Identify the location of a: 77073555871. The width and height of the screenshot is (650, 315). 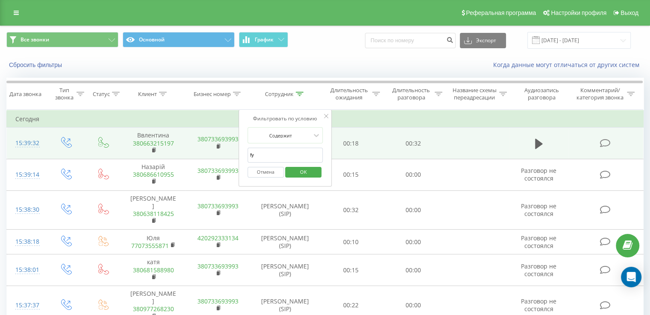
(150, 246).